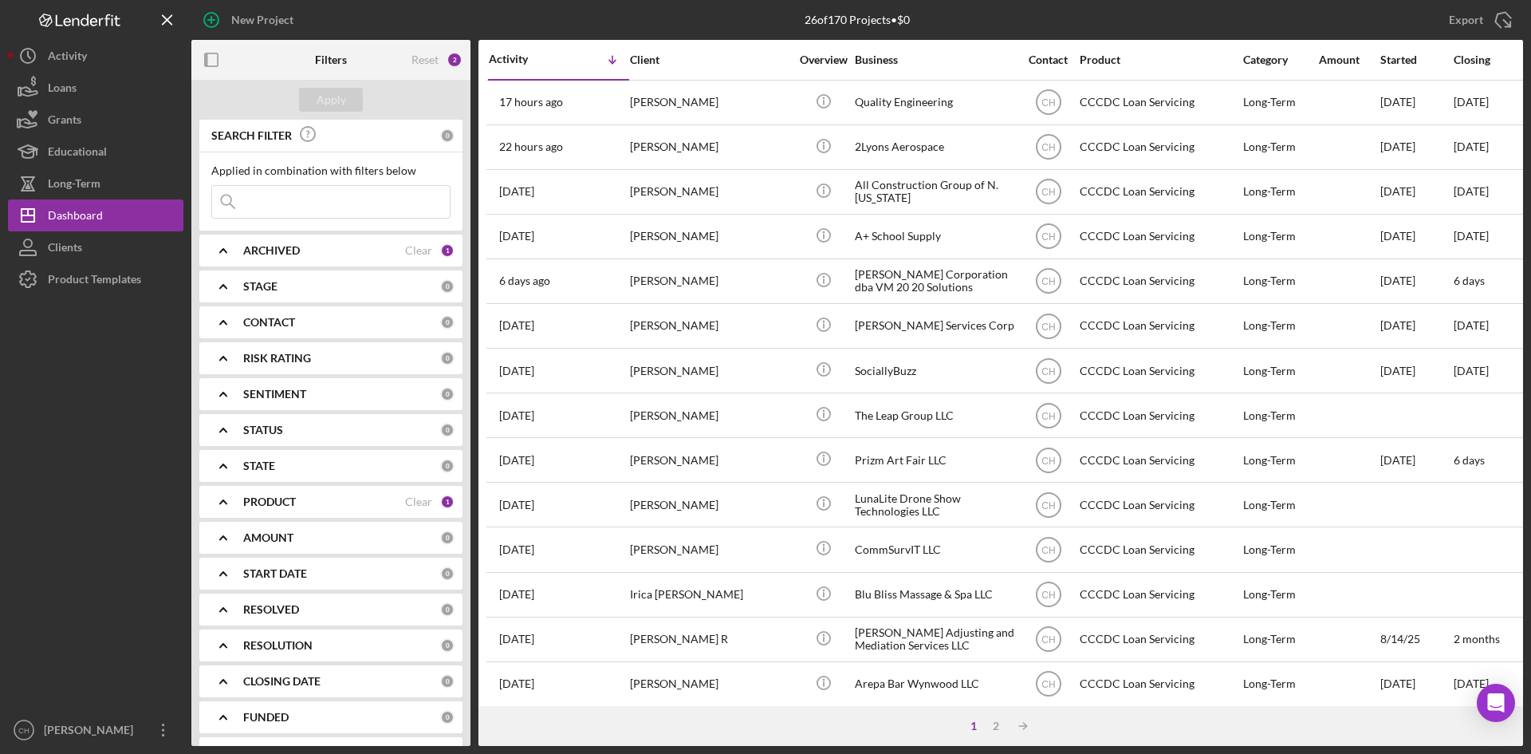  What do you see at coordinates (517, 594) in the screenshot?
I see `time: 2025-06-26 16:01` at bounding box center [517, 594].